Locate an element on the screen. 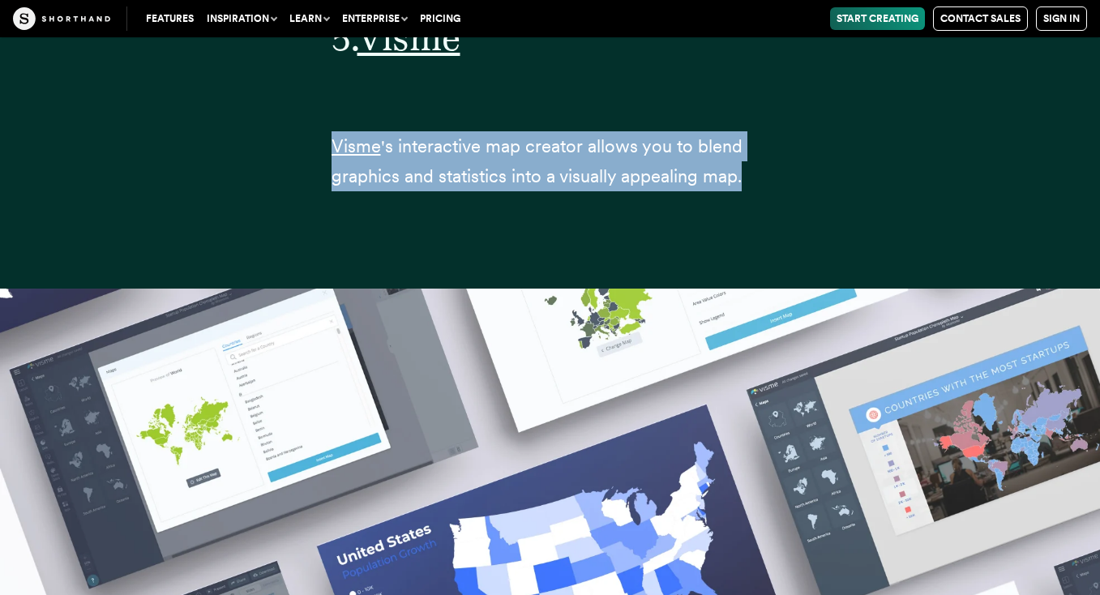 Image resolution: width=1100 pixels, height=595 pixels. button: Learn is located at coordinates (309, 19).